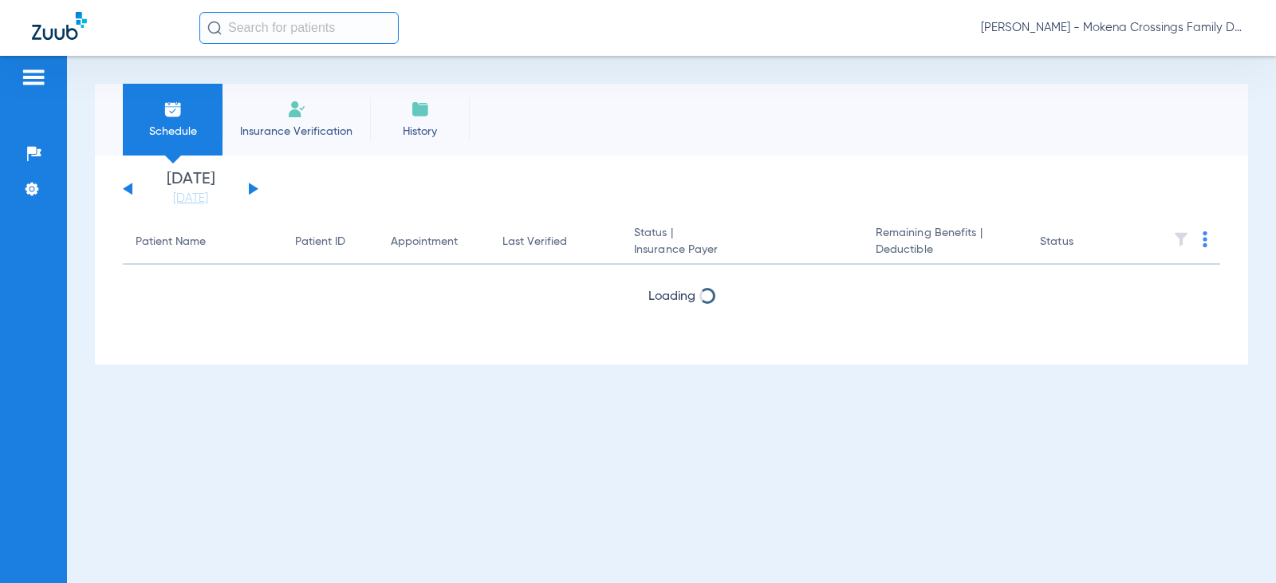  I want to click on img: Zuub Logo, so click(59, 26).